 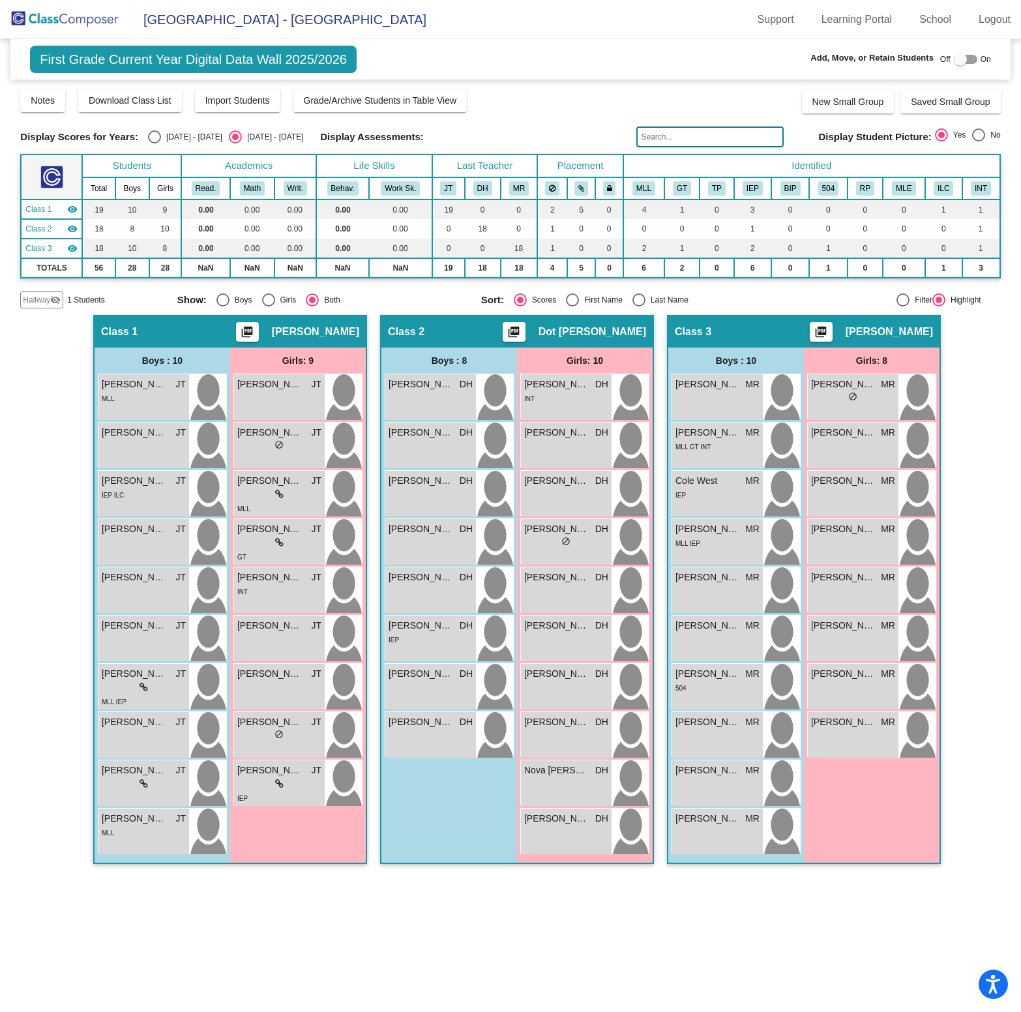 I want to click on button: Grade/Archive Students in Table View, so click(x=380, y=100).